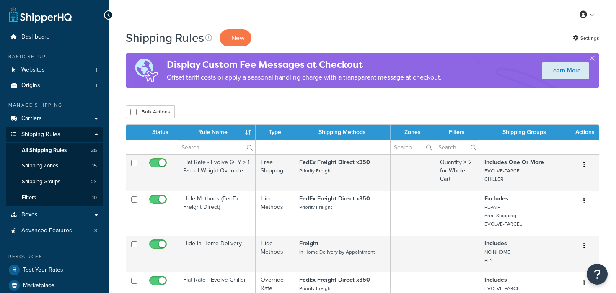 The width and height of the screenshot is (616, 293). What do you see at coordinates (47, 231) in the screenshot?
I see `span: Advanced Features` at bounding box center [47, 231].